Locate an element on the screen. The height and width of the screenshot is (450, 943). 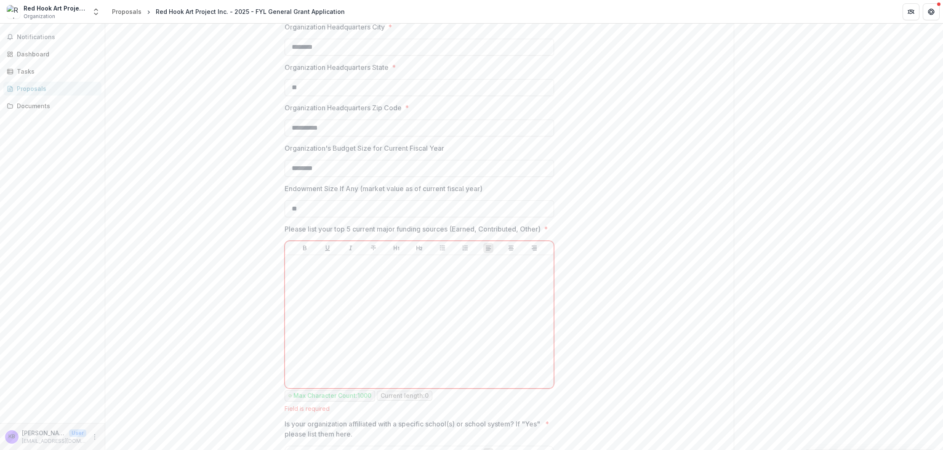
button: Heading 1 is located at coordinates (397, 248).